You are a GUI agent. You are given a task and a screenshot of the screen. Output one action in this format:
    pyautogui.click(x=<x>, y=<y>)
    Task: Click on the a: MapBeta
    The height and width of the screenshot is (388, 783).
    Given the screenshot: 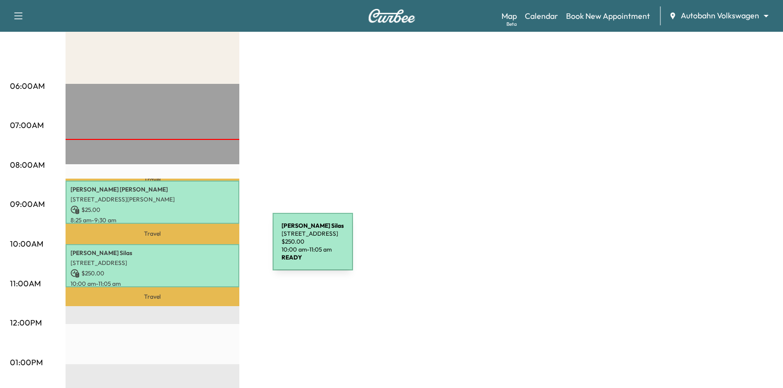 What is the action you would take?
    pyautogui.click(x=509, y=16)
    